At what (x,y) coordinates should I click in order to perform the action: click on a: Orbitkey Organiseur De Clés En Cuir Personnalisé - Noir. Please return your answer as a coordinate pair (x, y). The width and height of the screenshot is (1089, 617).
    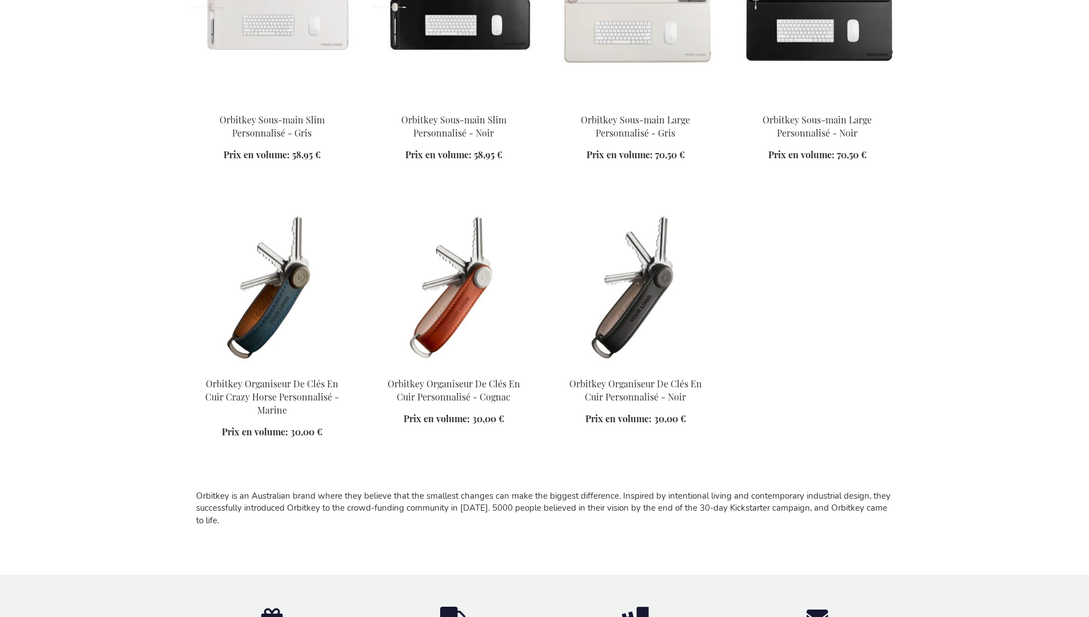
    Looking at the image, I should click on (636, 390).